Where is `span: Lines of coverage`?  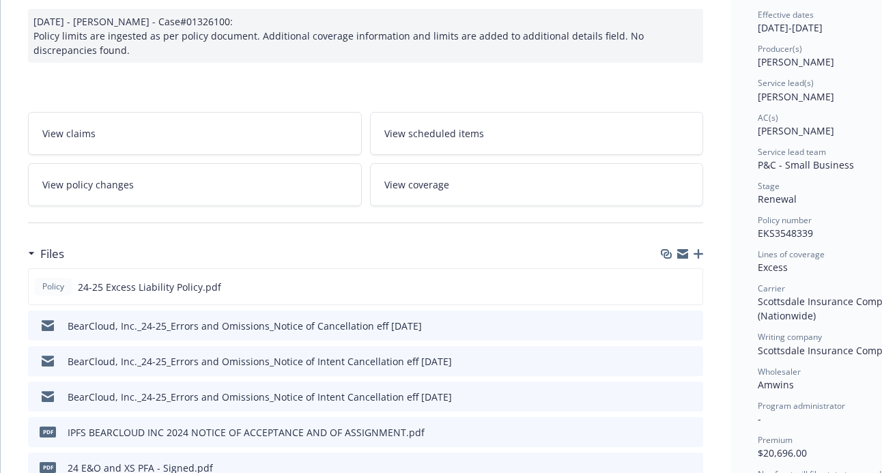 span: Lines of coverage is located at coordinates (791, 254).